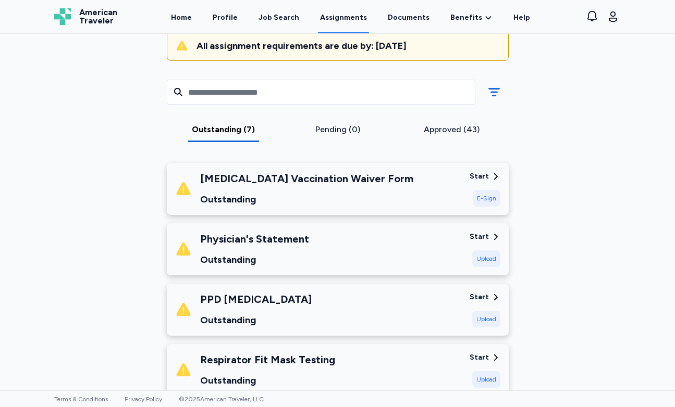 This screenshot has width=675, height=407. What do you see at coordinates (254, 239) in the screenshot?
I see `div: Physician's Statement` at bounding box center [254, 239].